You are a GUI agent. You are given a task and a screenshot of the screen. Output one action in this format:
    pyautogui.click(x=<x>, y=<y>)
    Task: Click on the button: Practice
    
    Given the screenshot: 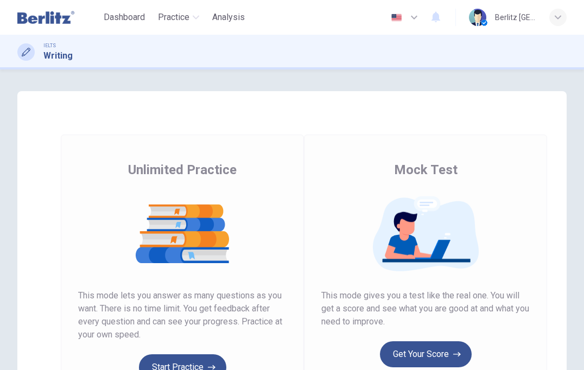 What is the action you would take?
    pyautogui.click(x=179, y=17)
    